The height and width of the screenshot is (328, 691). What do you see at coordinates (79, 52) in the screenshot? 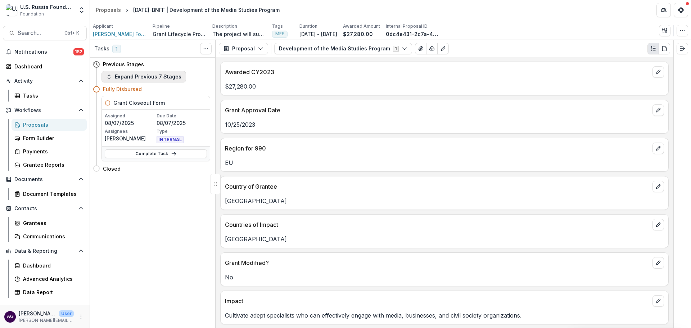
I see `span: 182` at bounding box center [79, 52].